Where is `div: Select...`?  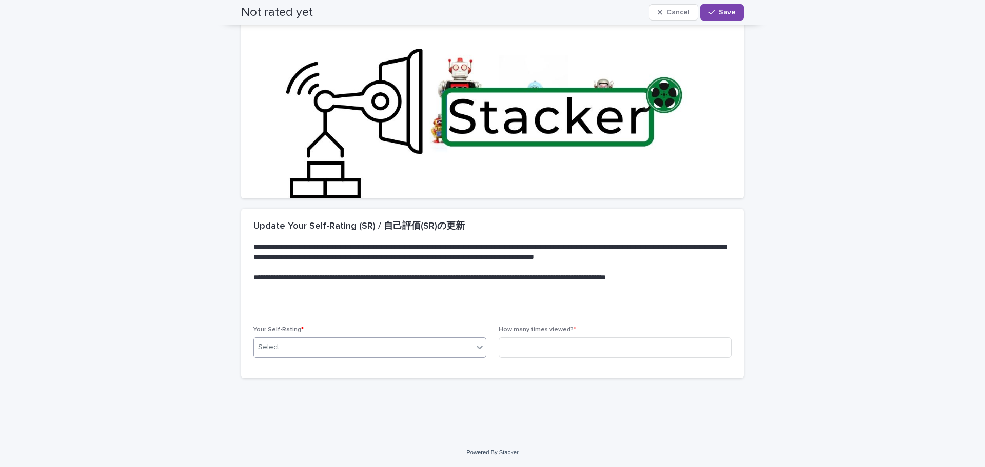 div: Select... is located at coordinates (271, 347).